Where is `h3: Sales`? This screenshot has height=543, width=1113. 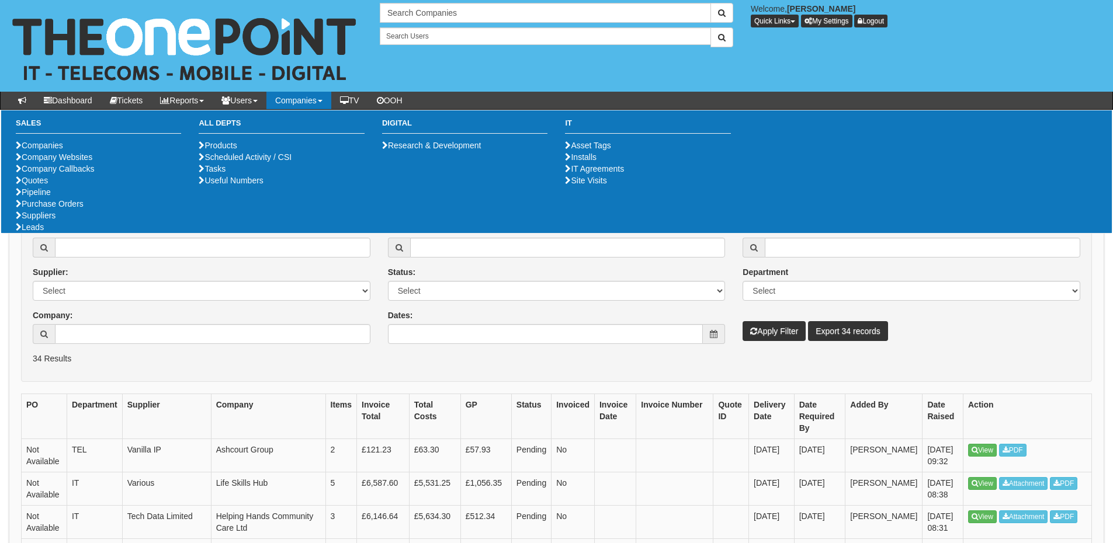
h3: Sales is located at coordinates (98, 126).